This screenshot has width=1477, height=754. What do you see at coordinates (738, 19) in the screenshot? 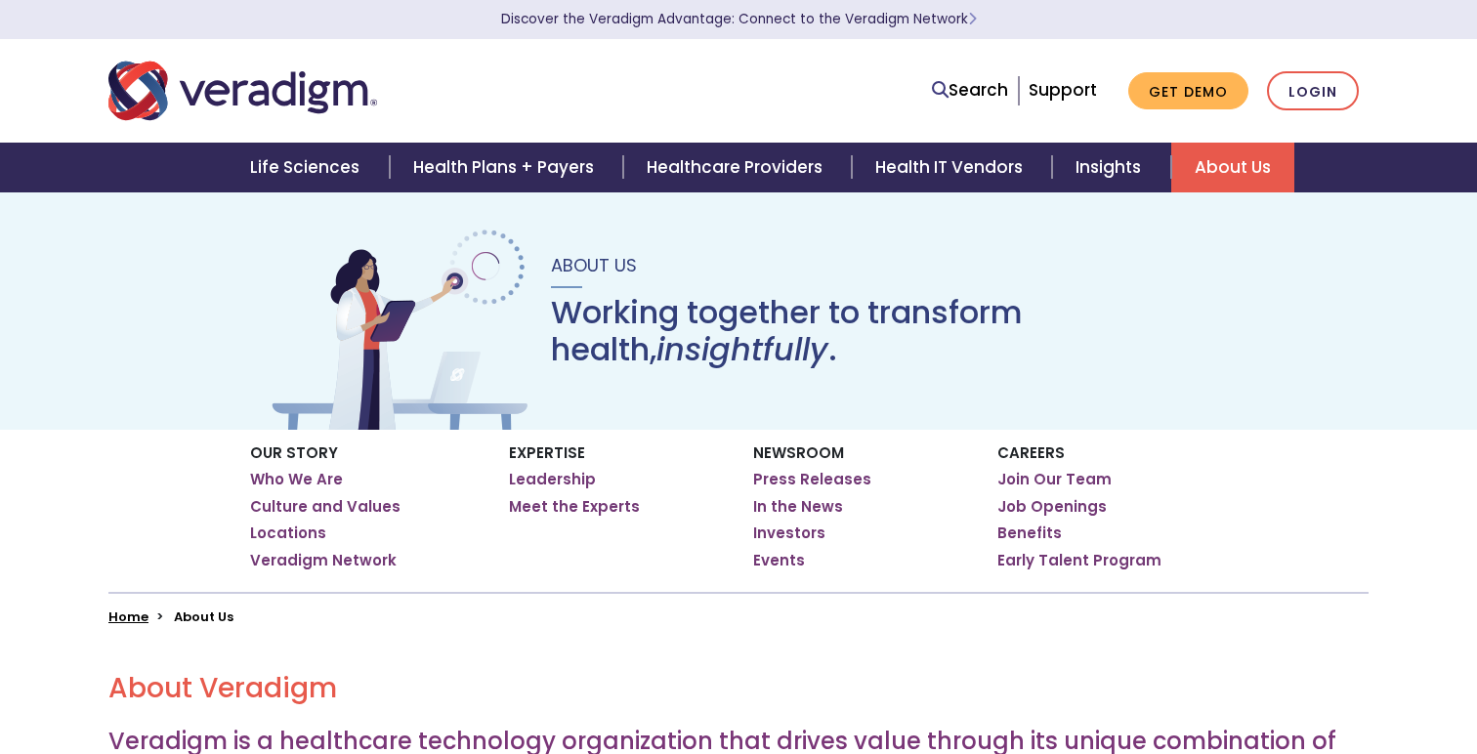
I see `a: Discover the Veradigm Advantage: Connect to the Veradigm NetworkLearn More` at bounding box center [738, 19].